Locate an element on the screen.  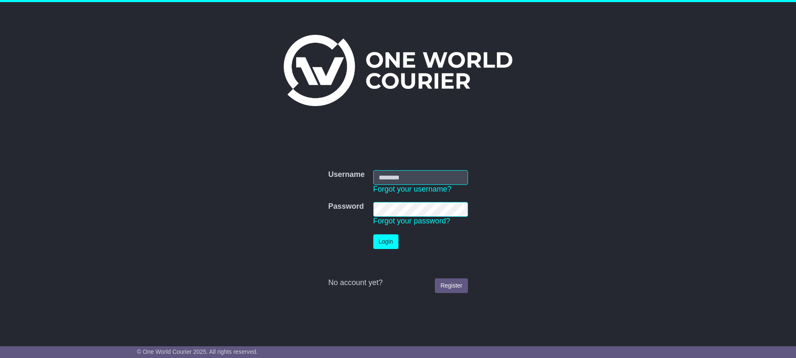
img: One World is located at coordinates (398, 70).